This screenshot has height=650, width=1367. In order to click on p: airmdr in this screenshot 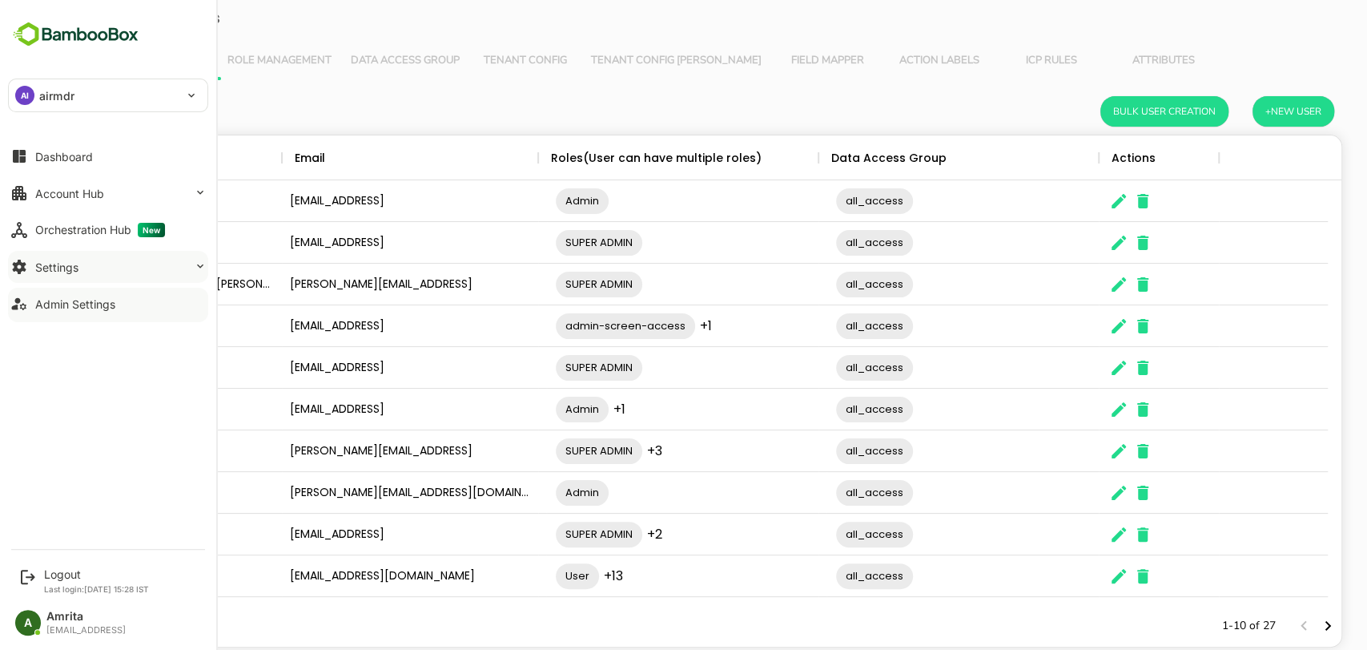, I will do `click(57, 95)`.